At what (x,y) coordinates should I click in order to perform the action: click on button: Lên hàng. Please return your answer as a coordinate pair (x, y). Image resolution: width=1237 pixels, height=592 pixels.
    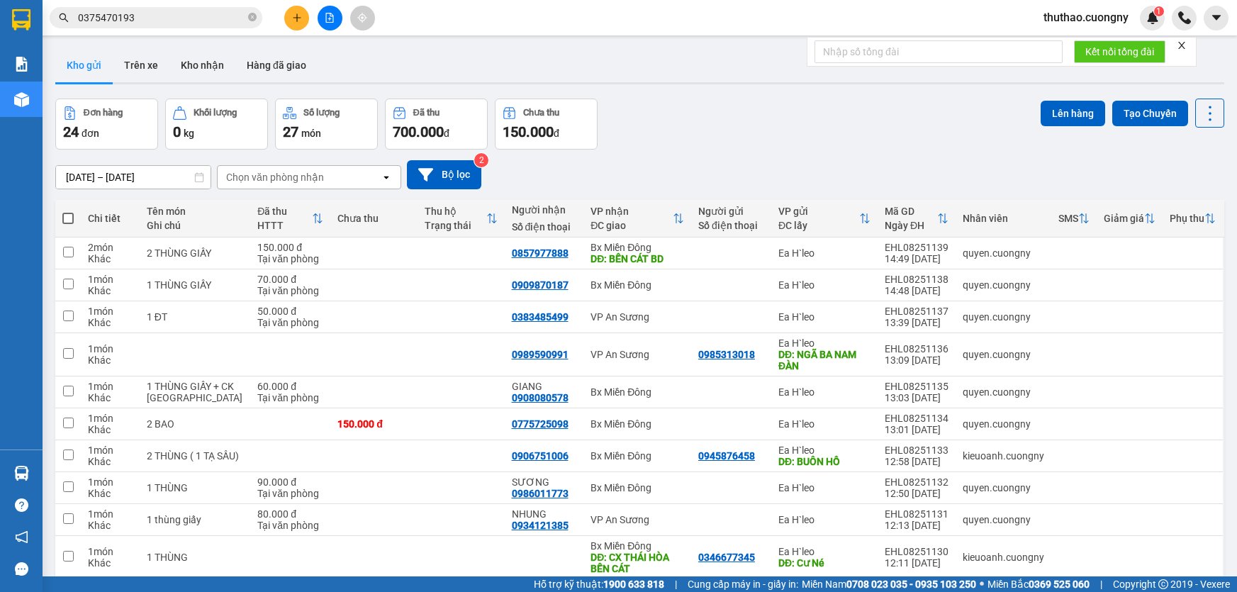
    Looking at the image, I should click on (1073, 113).